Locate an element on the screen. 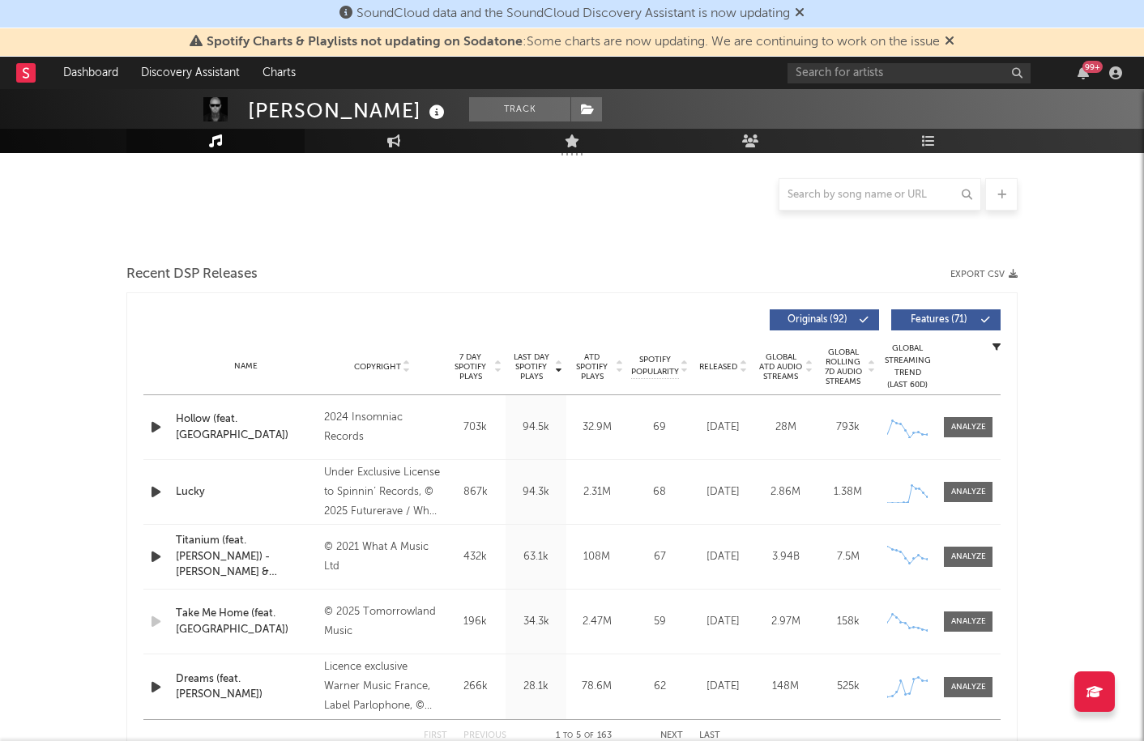 This screenshot has height=741, width=1144. div: Licence exclusive Warner Music France, Label Parlophone, © 2020 What A DJ Ltd is located at coordinates (382, 687).